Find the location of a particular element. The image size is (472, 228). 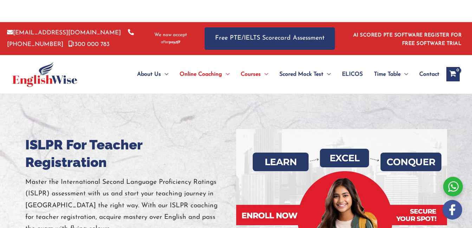

a: About UsMenu Toggle is located at coordinates (152, 74).